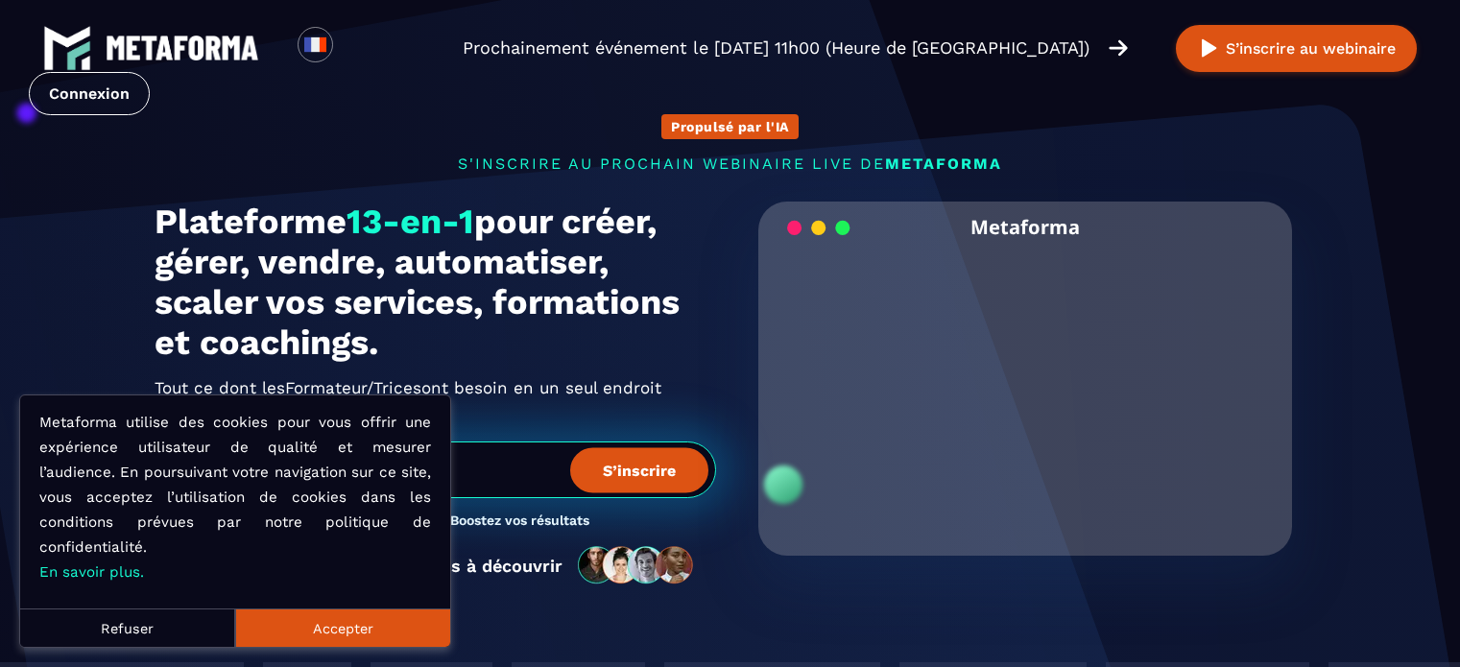 The width and height of the screenshot is (1460, 667). What do you see at coordinates (1025, 378) in the screenshot?
I see `video: Your browser does not support the video tag.` at bounding box center [1025, 378].